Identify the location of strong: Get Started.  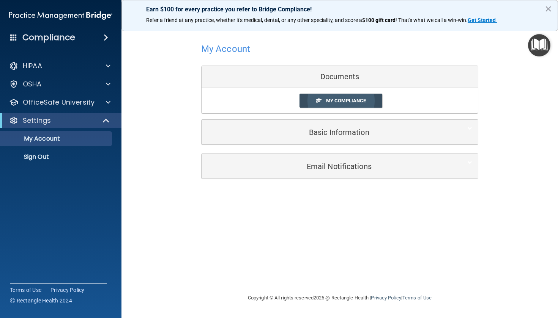
(482, 20).